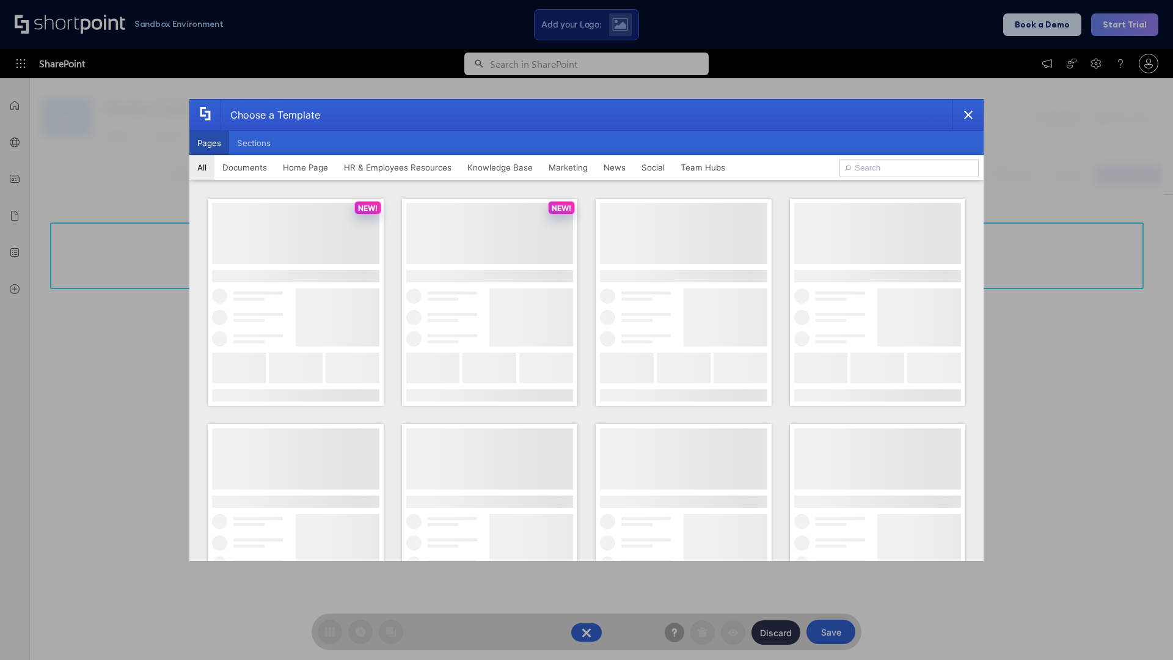 The height and width of the screenshot is (660, 1173). I want to click on button: Knowledge Base, so click(500, 167).